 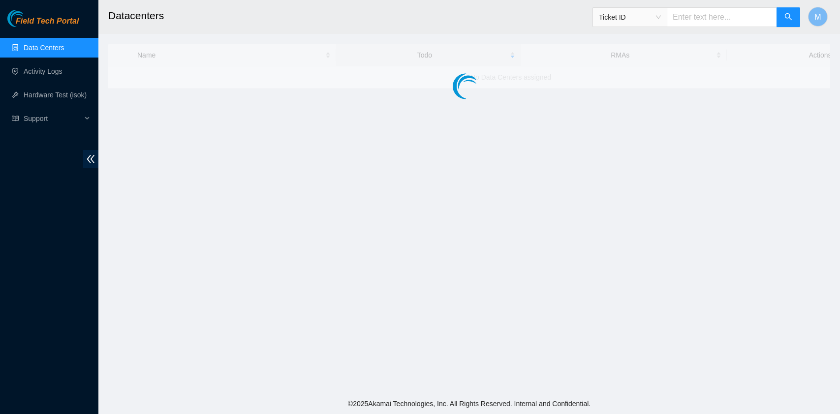 What do you see at coordinates (818, 17) in the screenshot?
I see `button: M` at bounding box center [818, 17].